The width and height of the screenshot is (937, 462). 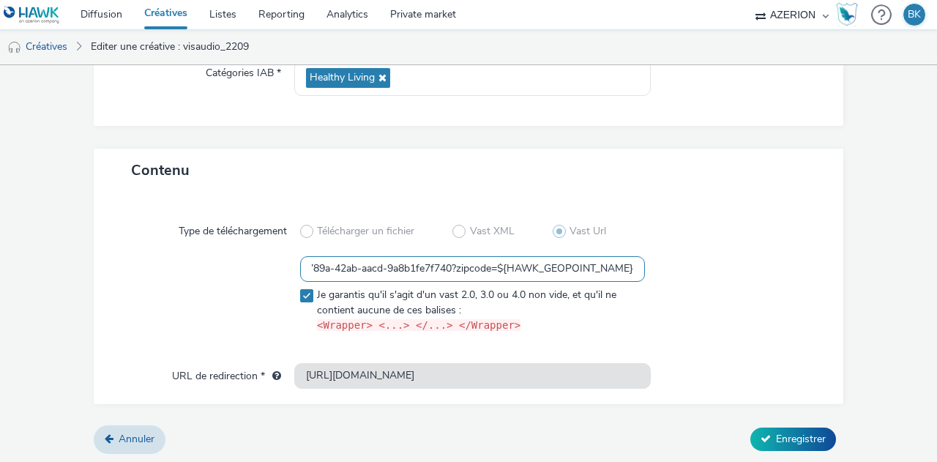 I want to click on span: Annuler, so click(x=136, y=439).